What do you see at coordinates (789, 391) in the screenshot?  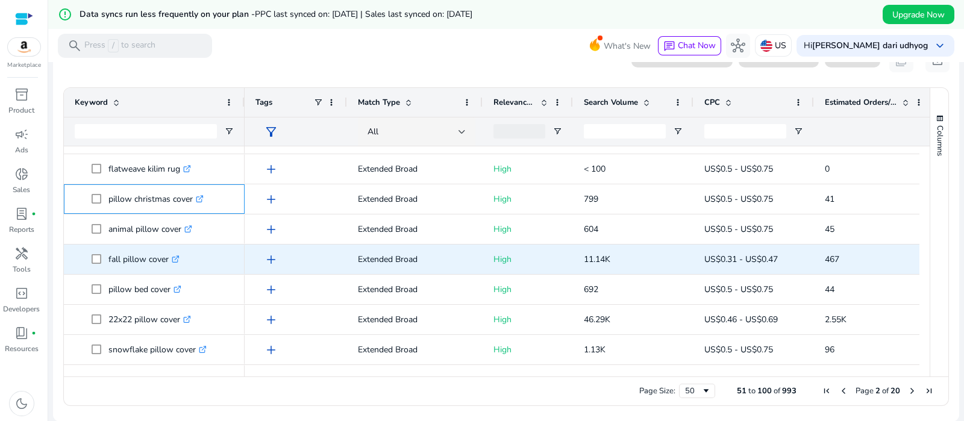 I see `span: 993` at bounding box center [789, 391].